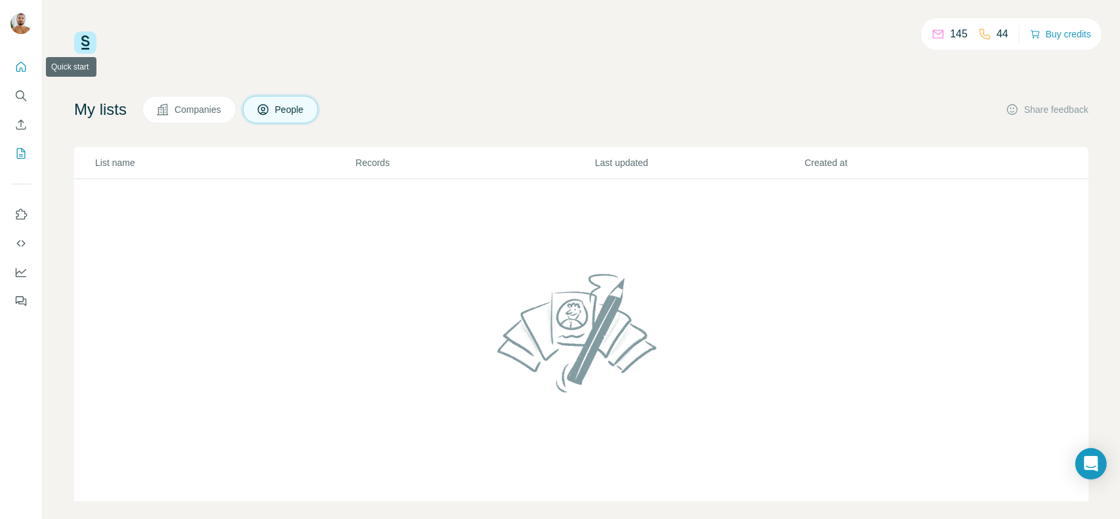  I want to click on button: Share feedback, so click(1047, 110).